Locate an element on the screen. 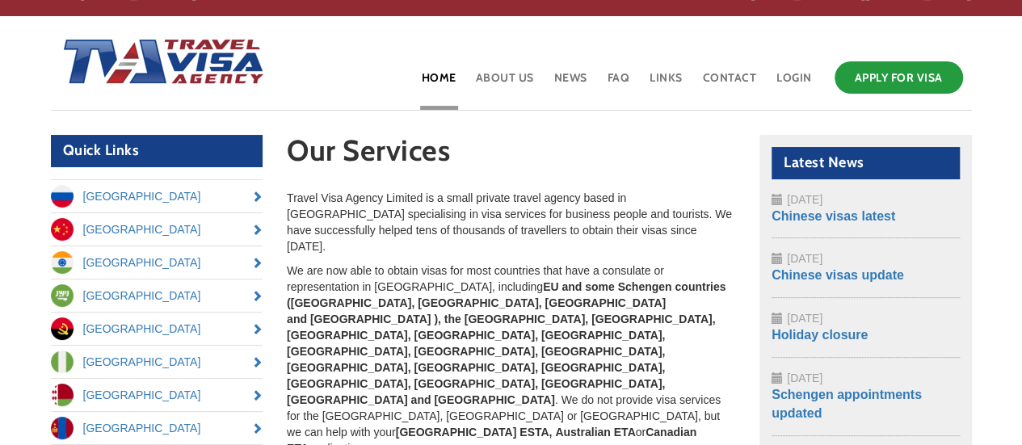 The image size is (1022, 445). a: Schengen appointments updated is located at coordinates (847, 404).